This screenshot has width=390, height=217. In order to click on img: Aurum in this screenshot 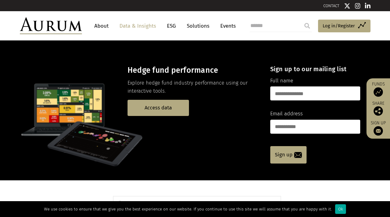, I will do `click(51, 26)`.